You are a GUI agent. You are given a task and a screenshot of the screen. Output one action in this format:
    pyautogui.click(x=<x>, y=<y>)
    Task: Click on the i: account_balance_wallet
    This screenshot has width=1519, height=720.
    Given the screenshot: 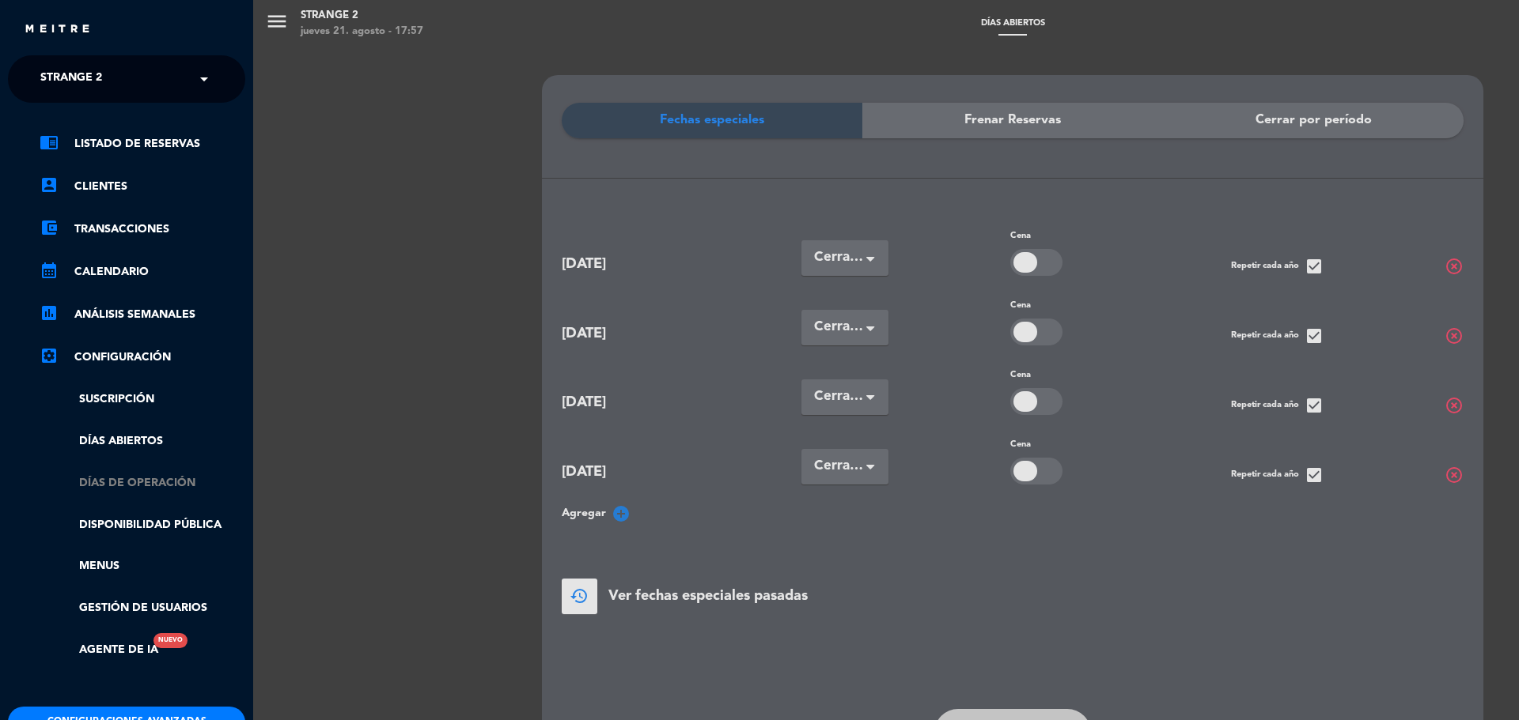 What is the action you would take?
    pyautogui.click(x=49, y=228)
    